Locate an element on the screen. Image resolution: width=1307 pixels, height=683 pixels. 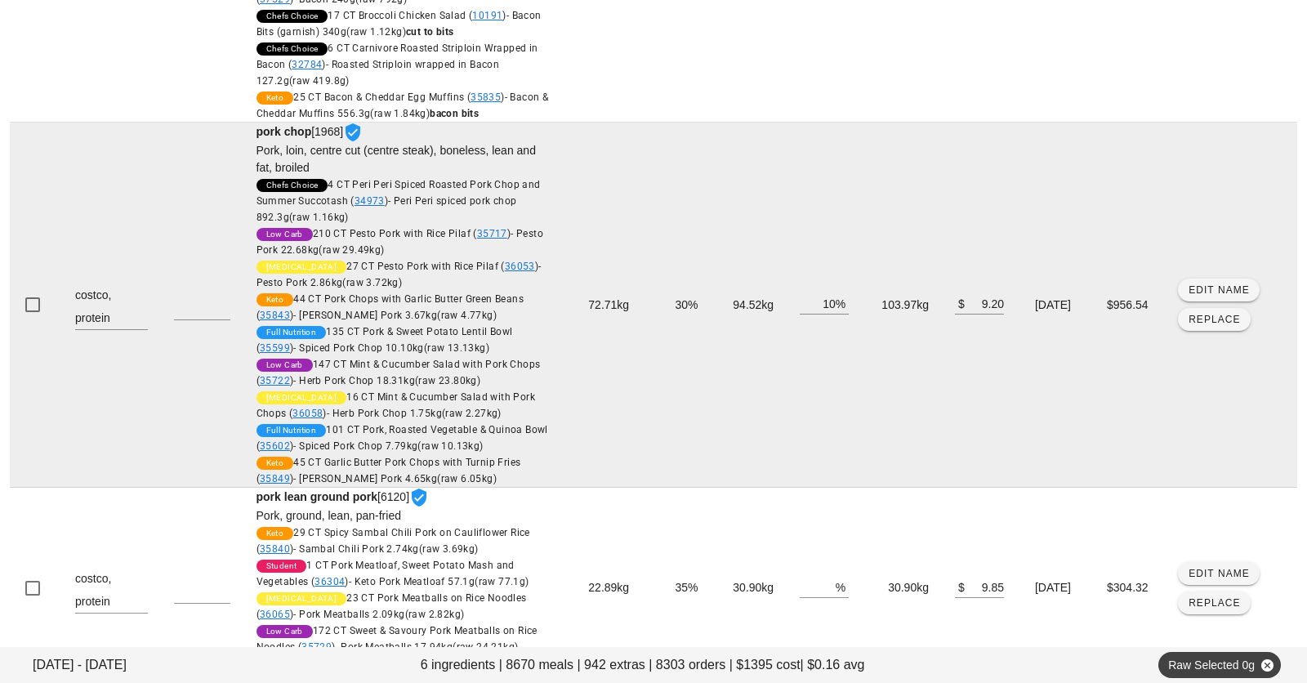
strong: pork chop is located at coordinates (284, 132).